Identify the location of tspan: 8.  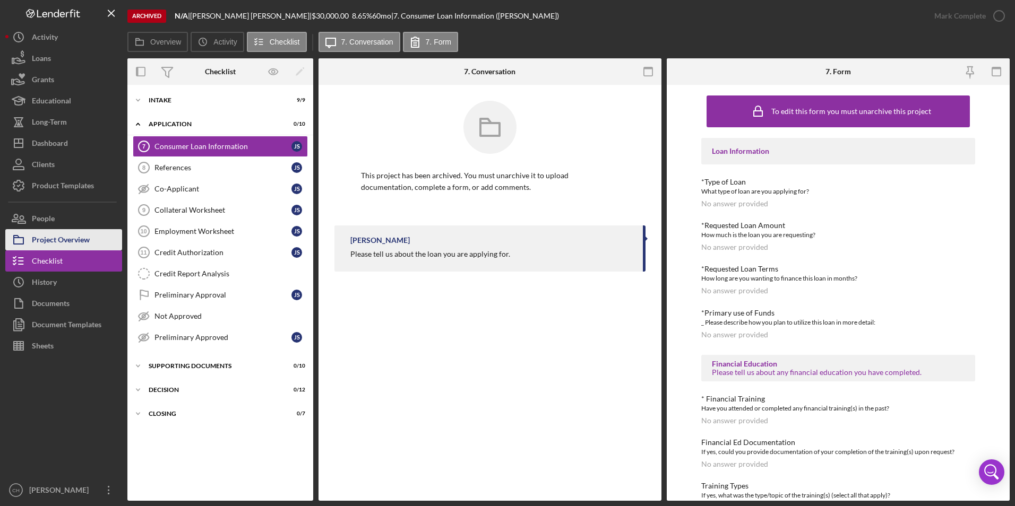
(144, 168).